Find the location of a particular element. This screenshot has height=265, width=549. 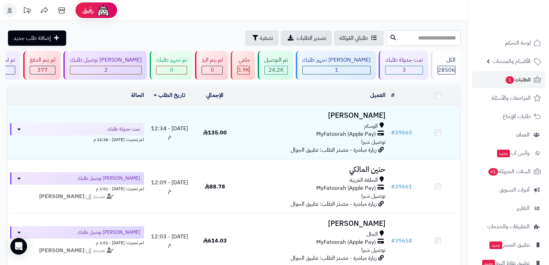

img: logo-2.png is located at coordinates (522, 24).